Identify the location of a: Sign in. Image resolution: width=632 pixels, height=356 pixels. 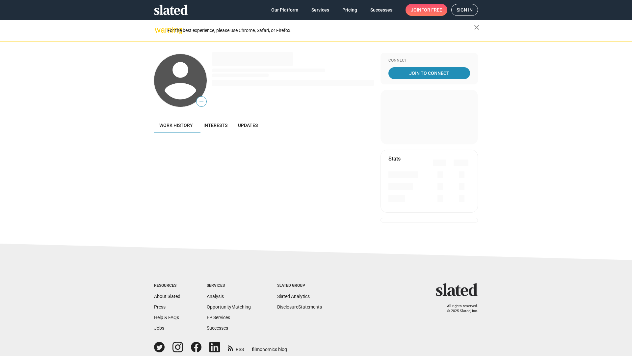
(465, 10).